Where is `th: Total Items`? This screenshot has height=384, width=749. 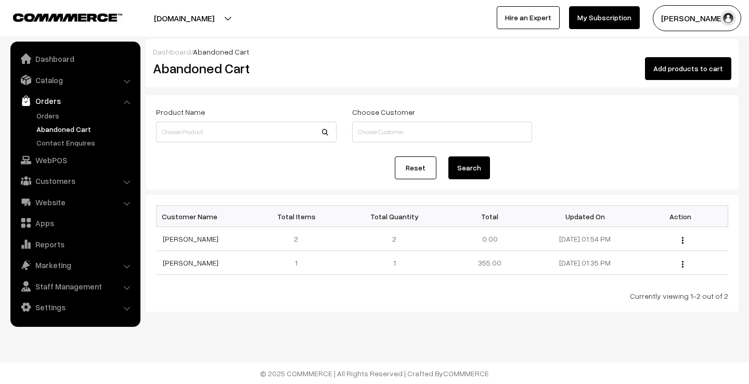 th: Total Items is located at coordinates (299, 216).